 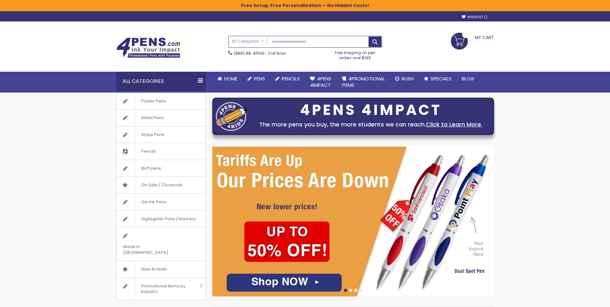 What do you see at coordinates (161, 185) in the screenshot?
I see `a: On Sale / Closeouts` at bounding box center [161, 185].